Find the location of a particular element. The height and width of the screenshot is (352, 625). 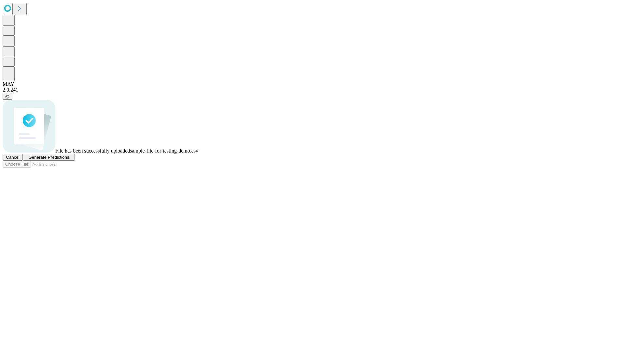

span: Generate Predictions is located at coordinates (49, 157).